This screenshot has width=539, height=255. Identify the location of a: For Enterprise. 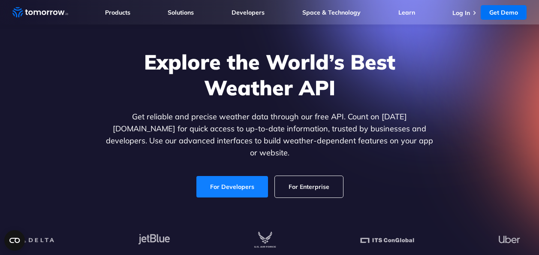
(309, 187).